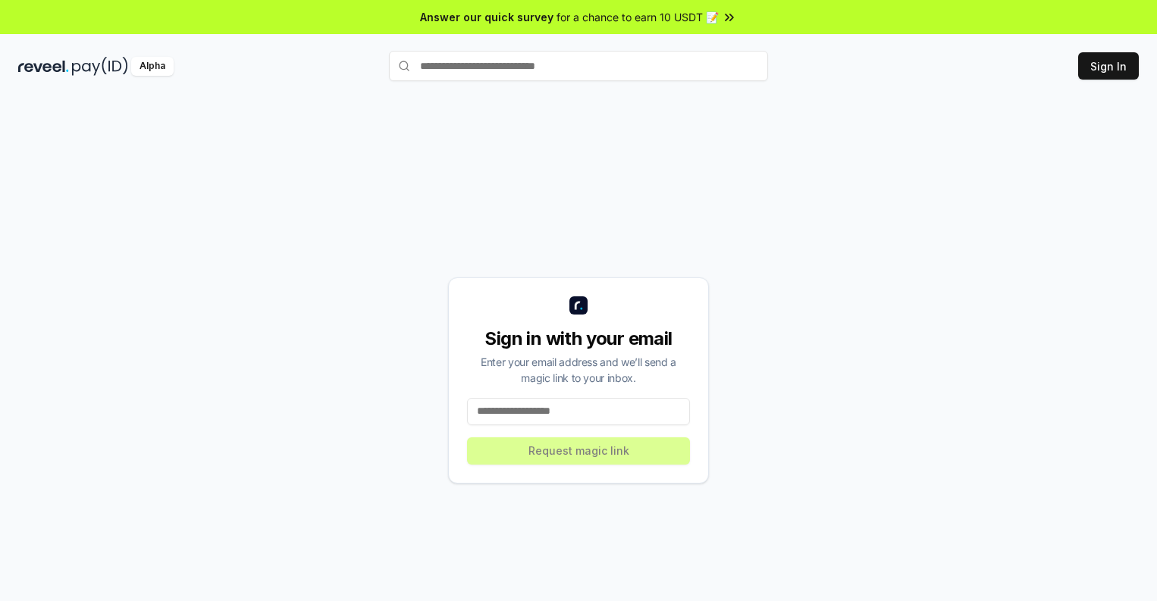  I want to click on div: Alpha, so click(152, 66).